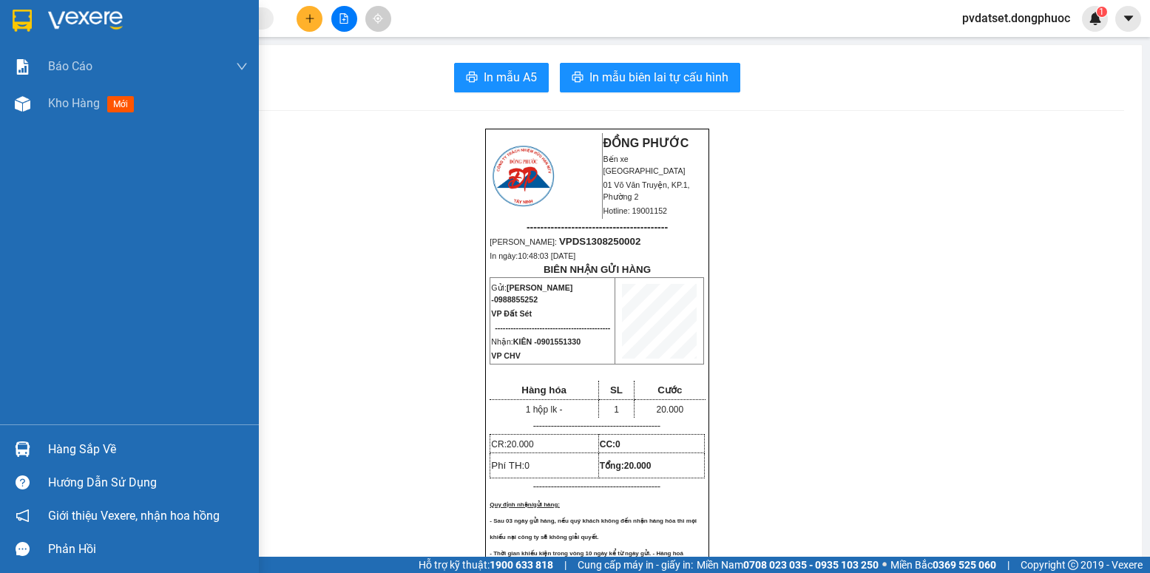  What do you see at coordinates (511, 314) in the screenshot?
I see `span: VP Đất Sét` at bounding box center [511, 314].